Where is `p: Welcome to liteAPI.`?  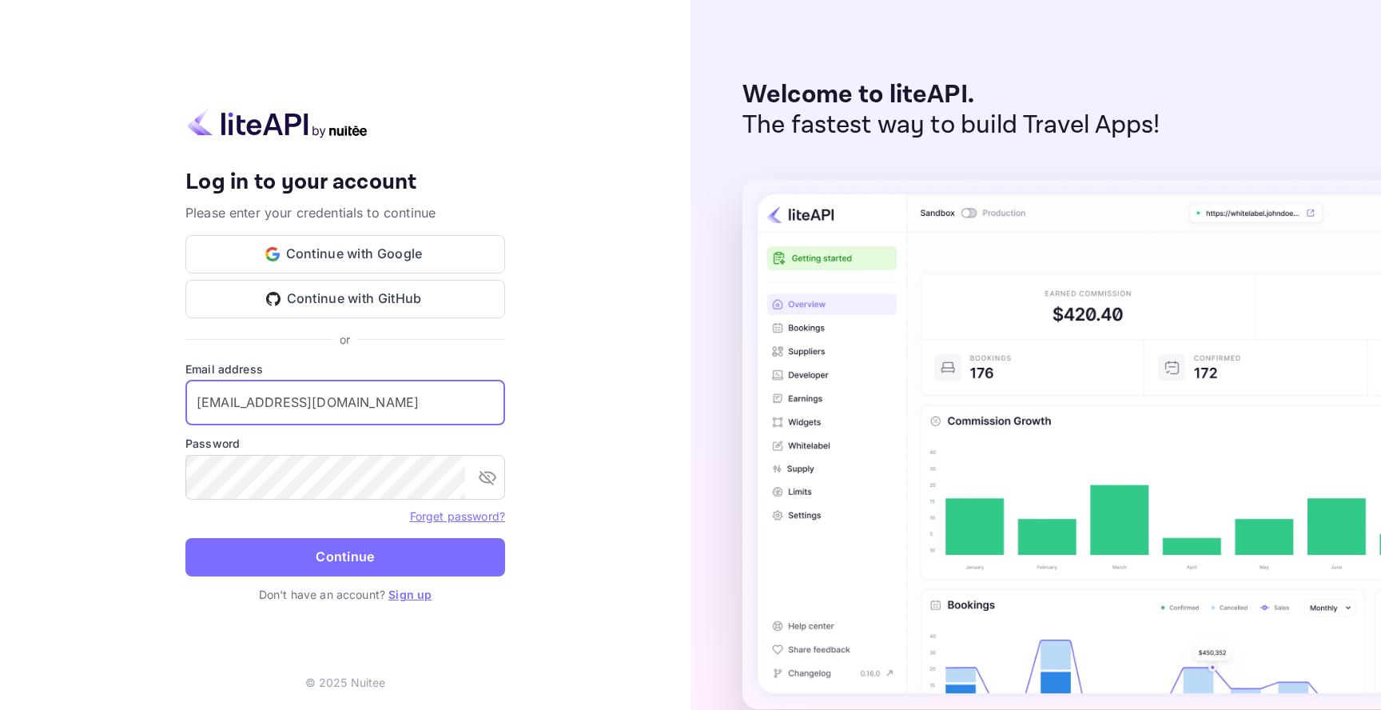 p: Welcome to liteAPI. is located at coordinates (951, 95).